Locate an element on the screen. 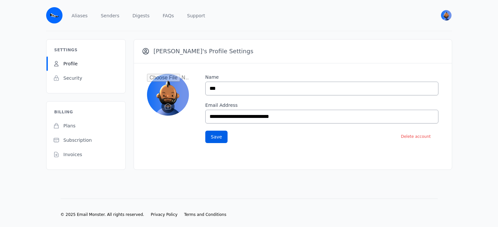 Image resolution: width=498 pixels, height=227 pixels. button: User menu is located at coordinates (446, 15).